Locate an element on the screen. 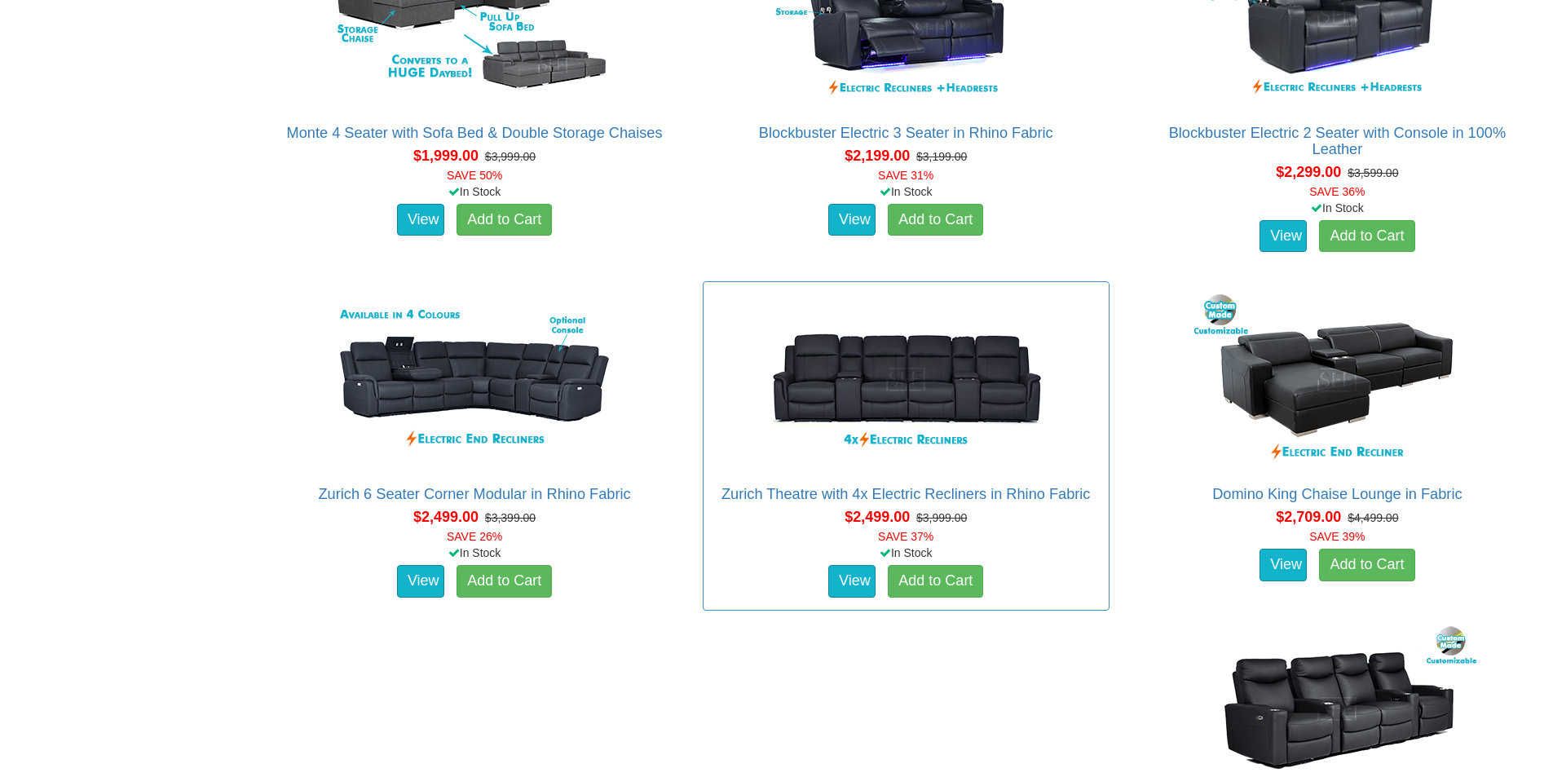 The height and width of the screenshot is (777, 1553). font: SAVE 50% is located at coordinates (474, 175).